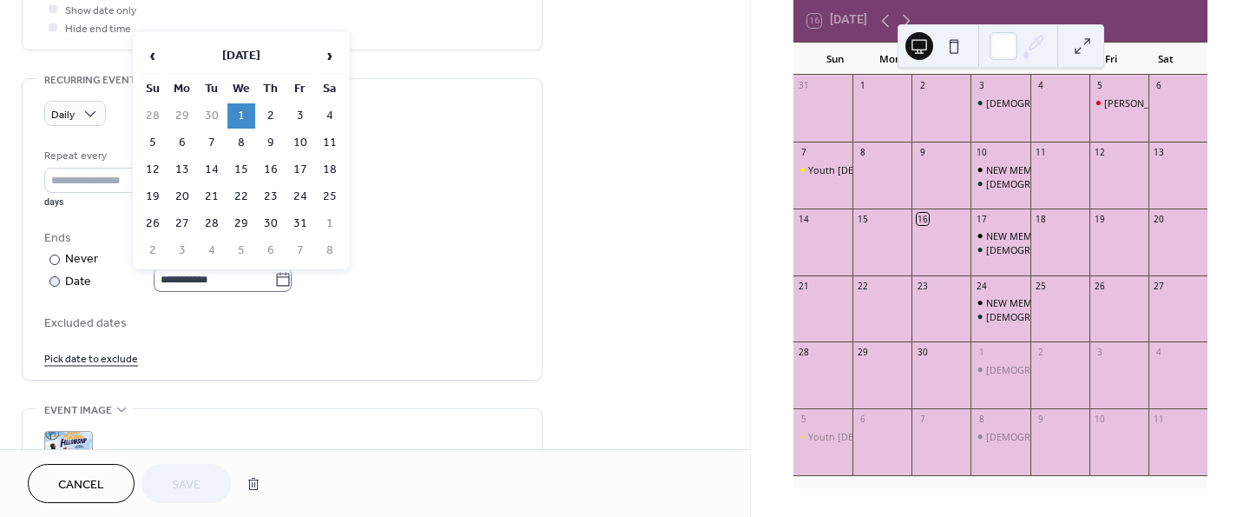 This screenshot has width=1250, height=517. What do you see at coordinates (90, 80) in the screenshot?
I see `span: Recurring event` at bounding box center [90, 80].